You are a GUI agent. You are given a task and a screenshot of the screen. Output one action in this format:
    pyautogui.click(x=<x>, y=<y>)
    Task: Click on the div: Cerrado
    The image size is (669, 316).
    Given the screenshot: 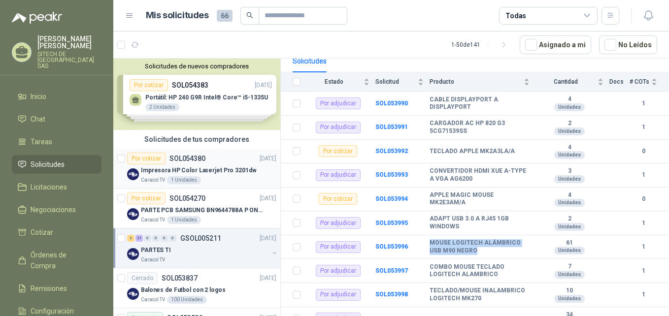 What is the action you would take?
    pyautogui.click(x=142, y=278)
    